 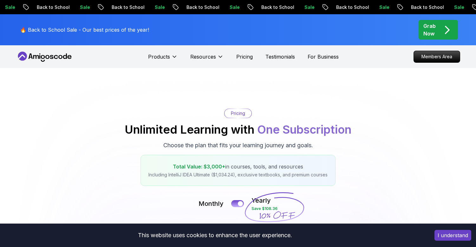 I want to click on p: Choose the plan that fits your learning journey and goals., so click(x=238, y=145).